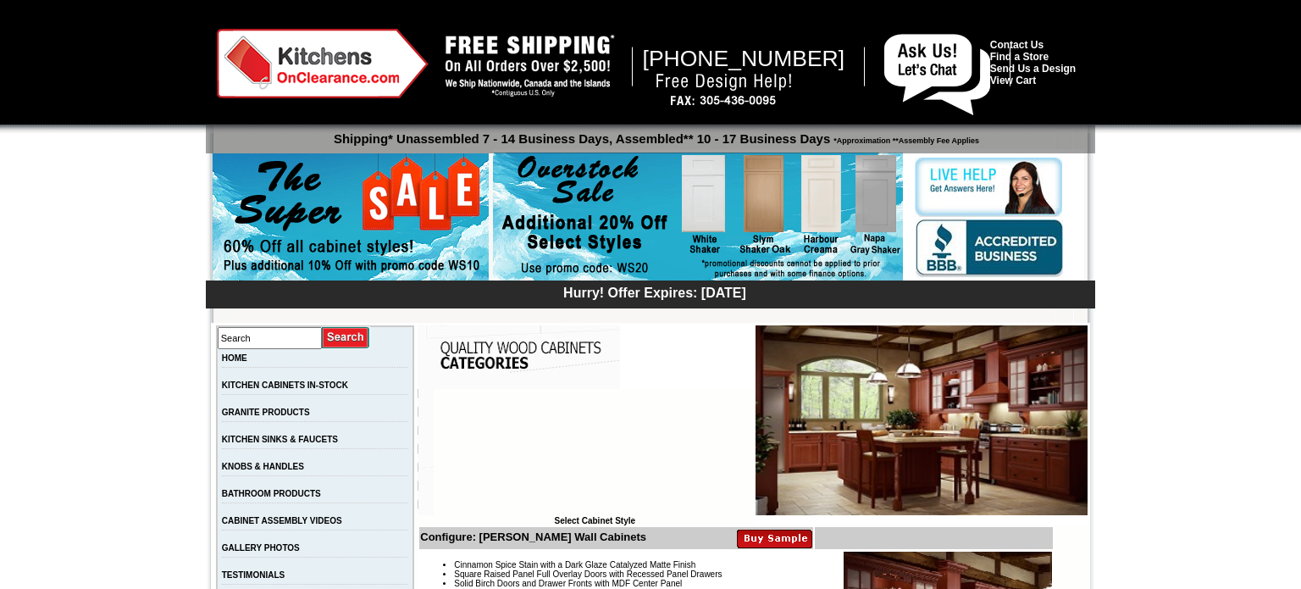 Image resolution: width=1301 pixels, height=589 pixels. I want to click on span: *Approximation **Assembly Fee Applies, so click(905, 138).